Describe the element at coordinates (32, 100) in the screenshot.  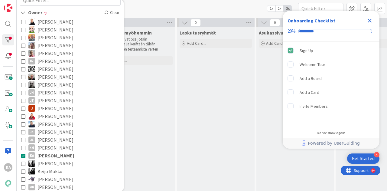
I see `div: JT` at that location.